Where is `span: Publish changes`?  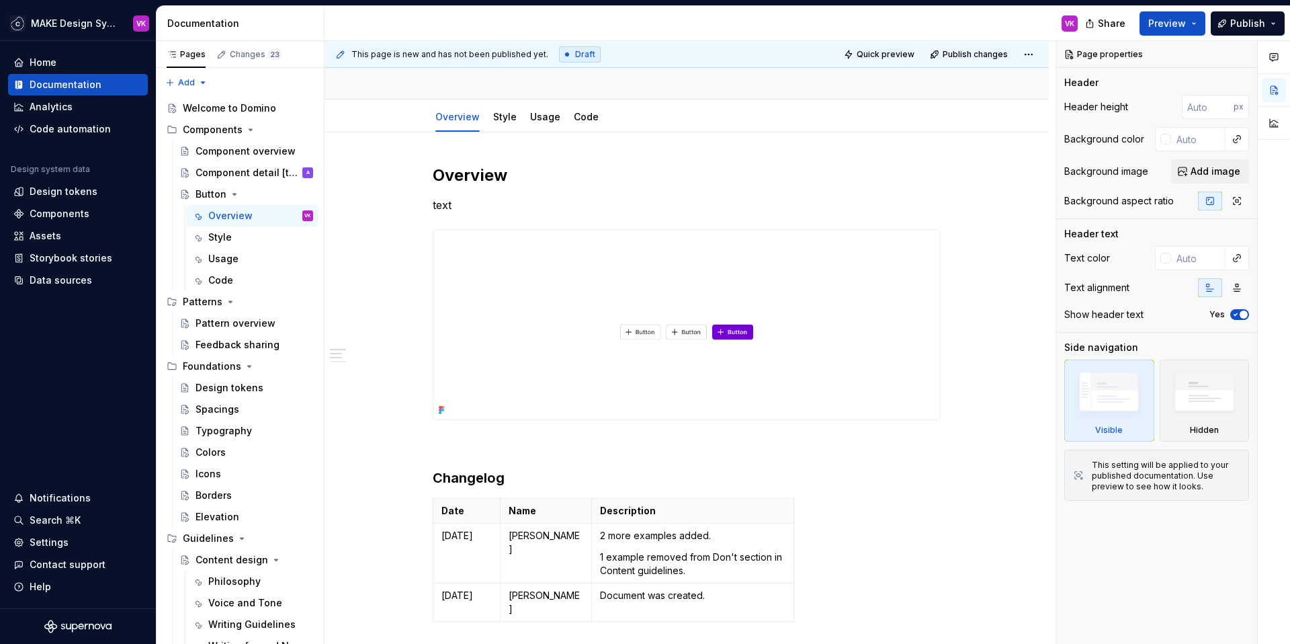 span: Publish changes is located at coordinates (975, 54).